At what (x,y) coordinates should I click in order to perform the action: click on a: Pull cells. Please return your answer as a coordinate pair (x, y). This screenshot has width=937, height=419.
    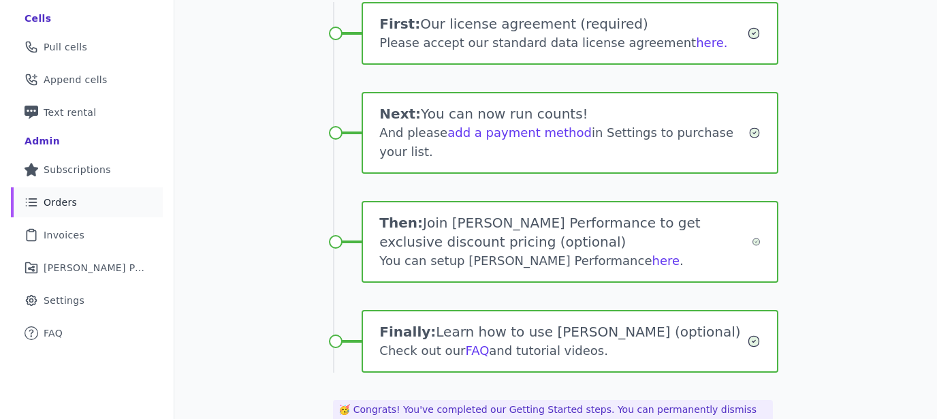
    Looking at the image, I should click on (86, 47).